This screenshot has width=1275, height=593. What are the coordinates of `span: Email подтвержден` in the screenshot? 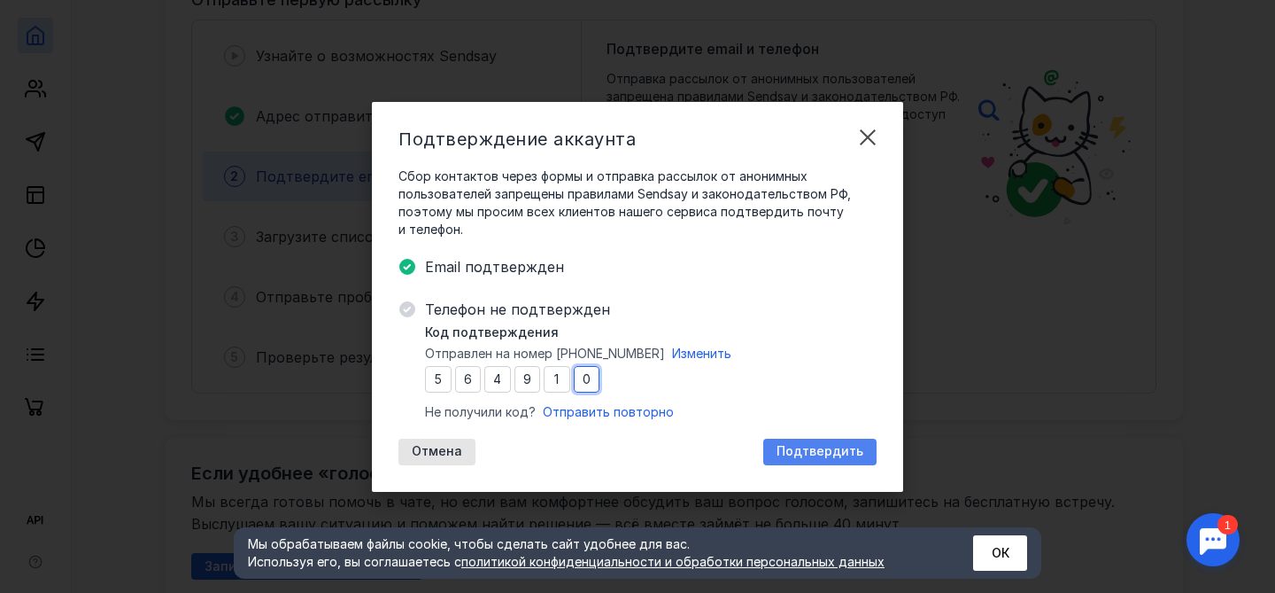 It's located at (651, 267).